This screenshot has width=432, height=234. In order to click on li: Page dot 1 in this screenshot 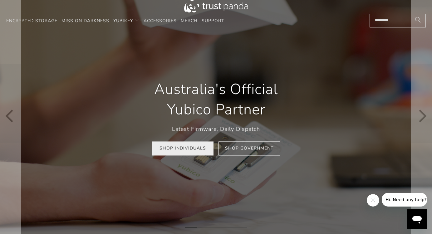, I will do `click(191, 227)`.